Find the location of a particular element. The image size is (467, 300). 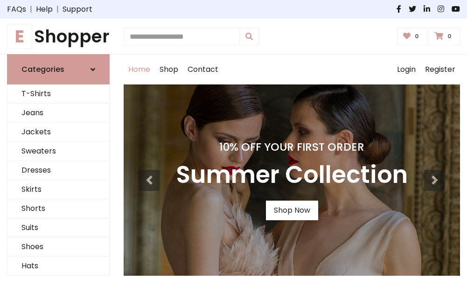

a: Support is located at coordinates (77, 9).